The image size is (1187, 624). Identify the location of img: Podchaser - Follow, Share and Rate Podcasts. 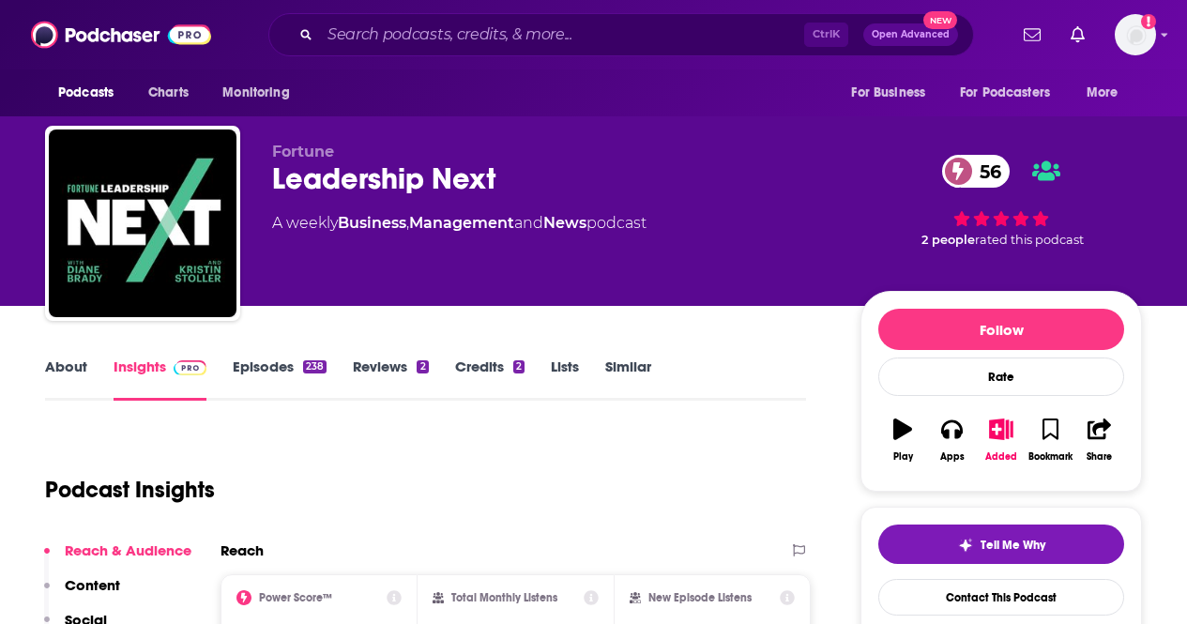
(121, 35).